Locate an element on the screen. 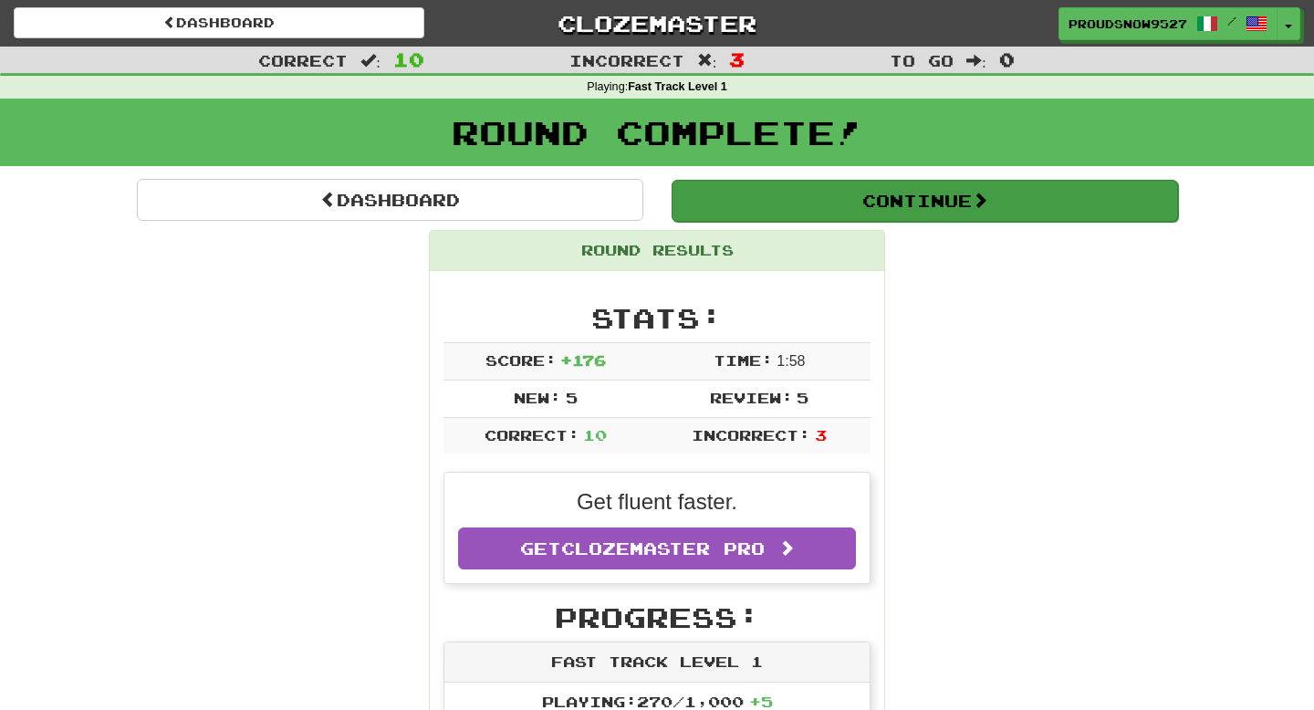 This screenshot has width=1314, height=710. span: Correct is located at coordinates (303, 60).